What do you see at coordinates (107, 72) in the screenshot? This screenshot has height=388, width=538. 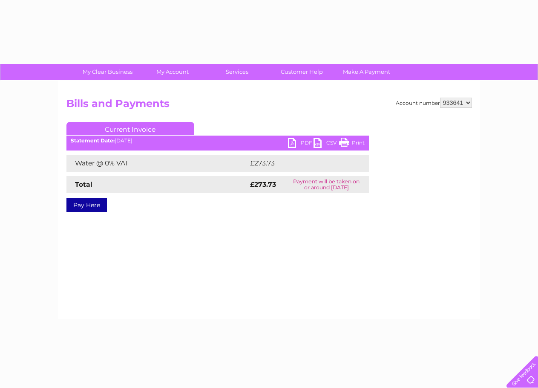 I see `a: My Clear Business` at bounding box center [107, 72].